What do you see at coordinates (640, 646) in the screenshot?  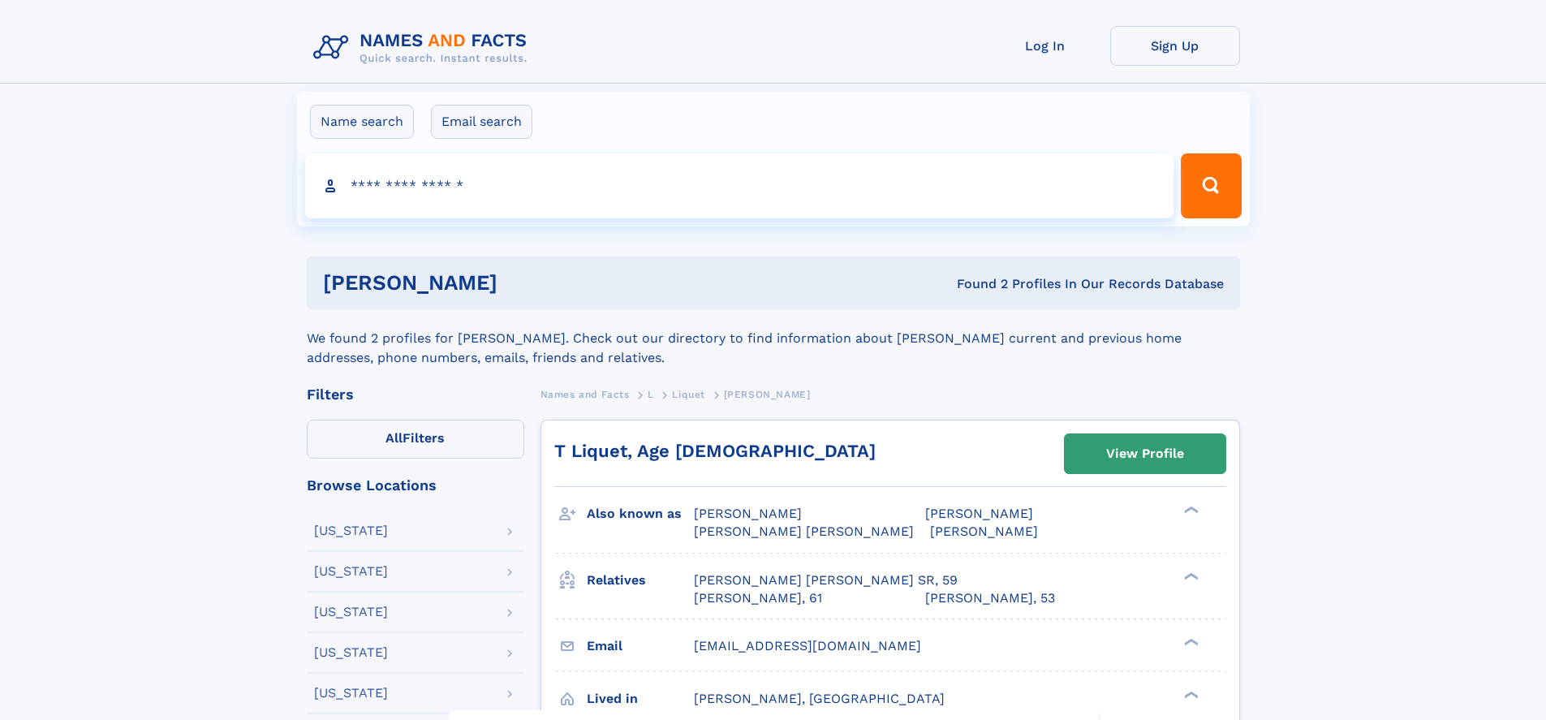 I see `h3: Email` at bounding box center [640, 646].